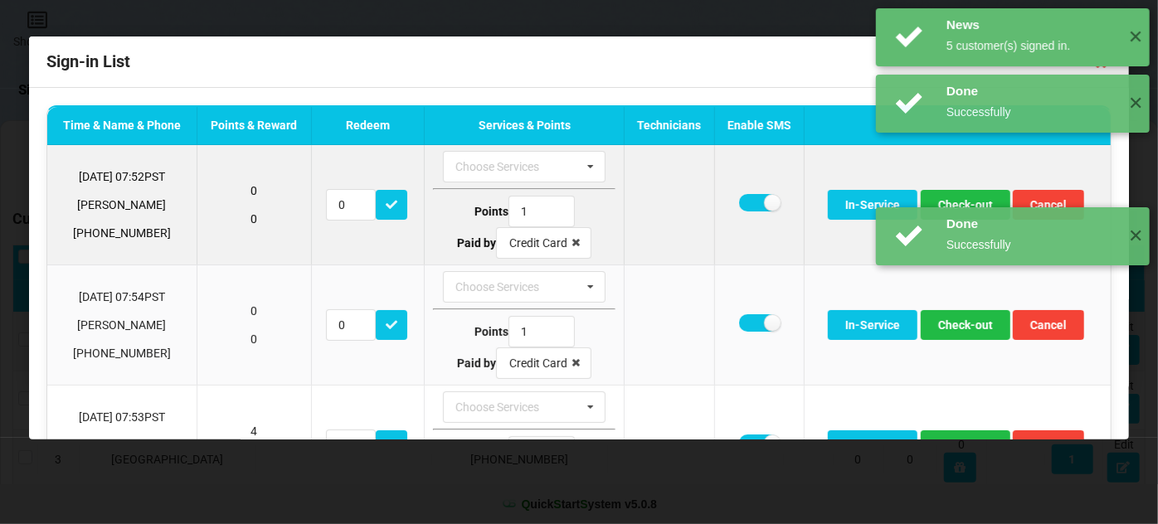 The width and height of the screenshot is (1158, 524). I want to click on p: 4, so click(254, 431).